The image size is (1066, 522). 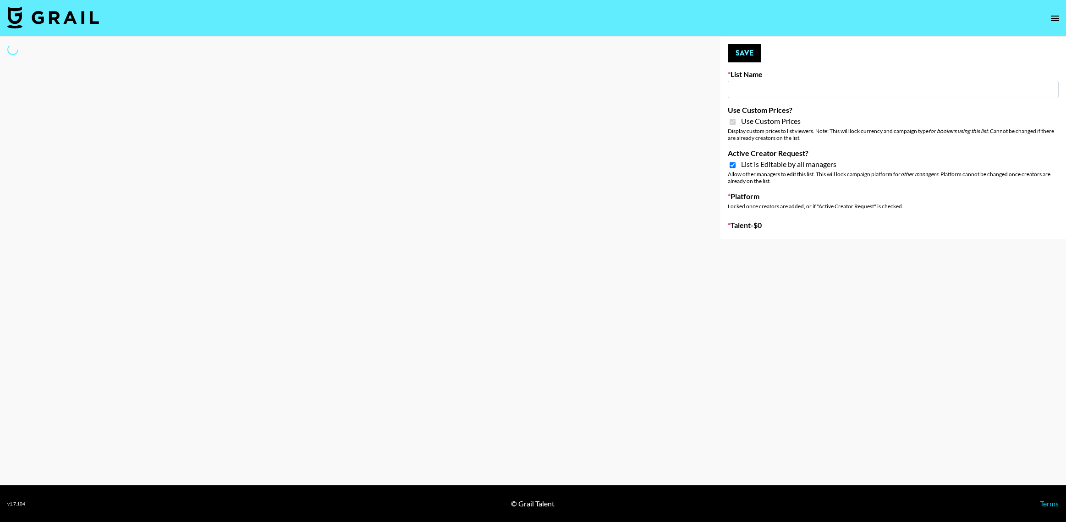 I want to click on label: List Name, so click(x=893, y=74).